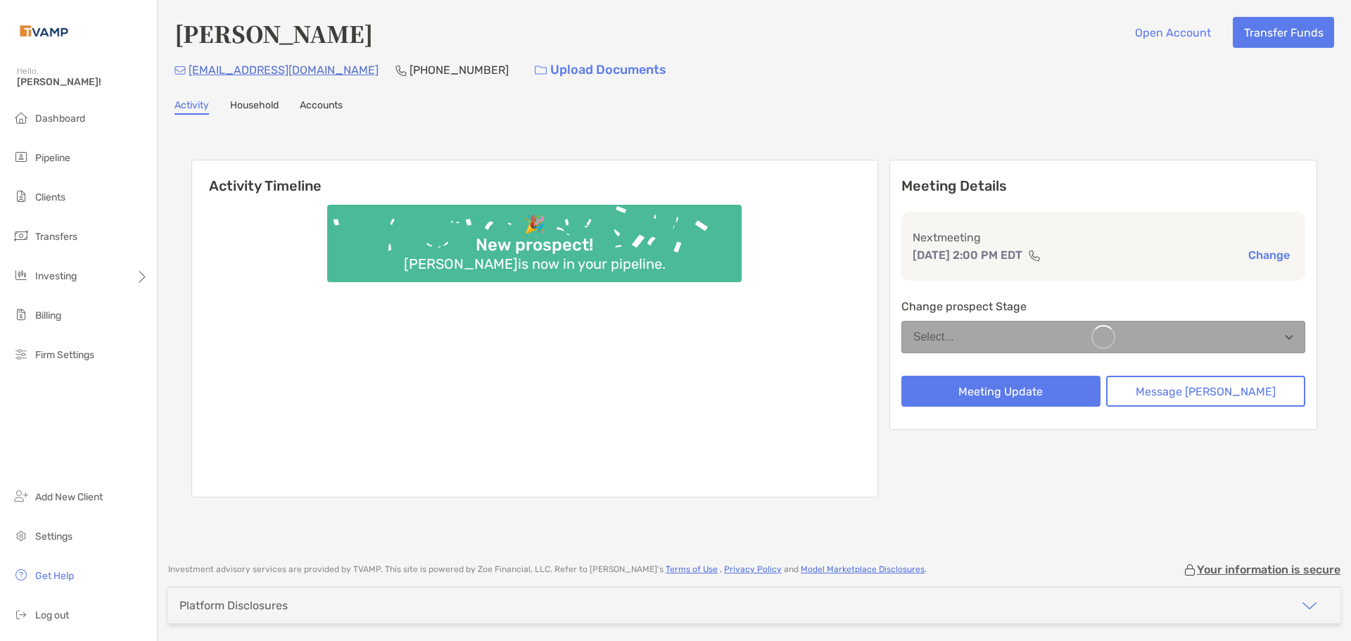 Image resolution: width=1351 pixels, height=641 pixels. I want to click on img: investing icon, so click(21, 275).